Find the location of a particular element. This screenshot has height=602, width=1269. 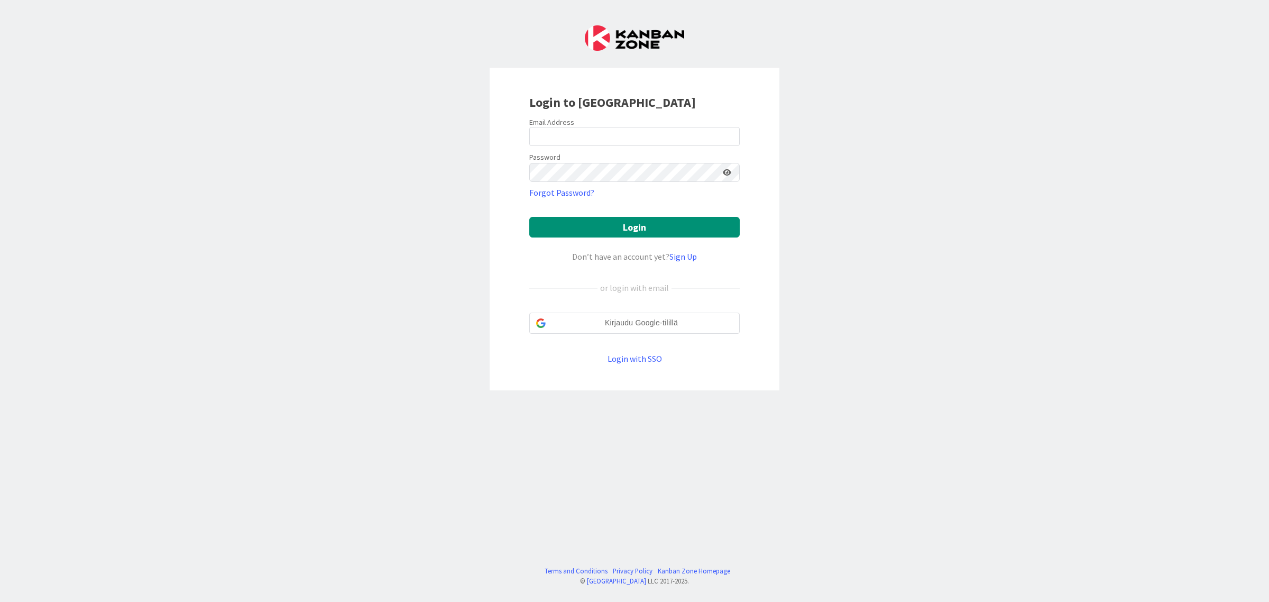

div: Don’t have an account yet? is located at coordinates (635, 257).